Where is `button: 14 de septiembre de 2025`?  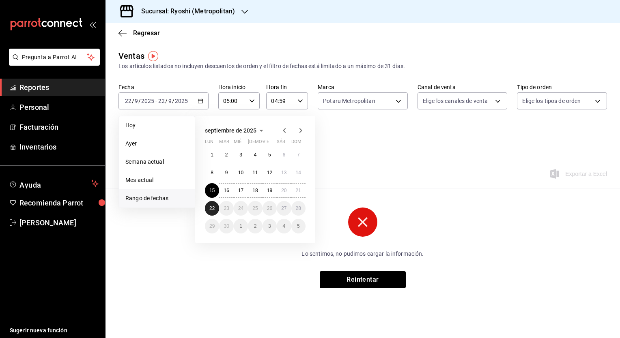 button: 14 de septiembre de 2025 is located at coordinates (298, 173).